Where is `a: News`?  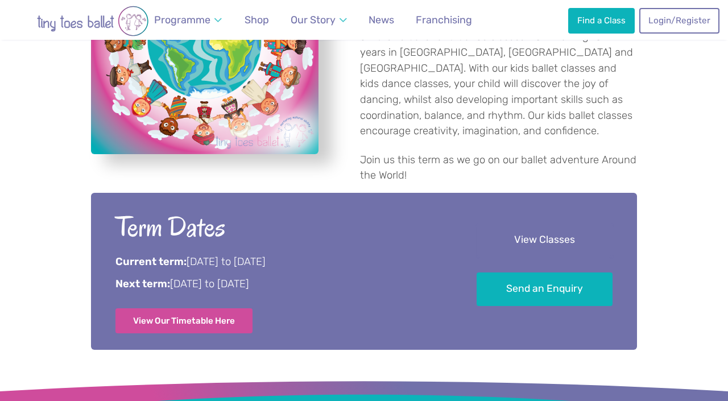
a: News is located at coordinates (381, 20).